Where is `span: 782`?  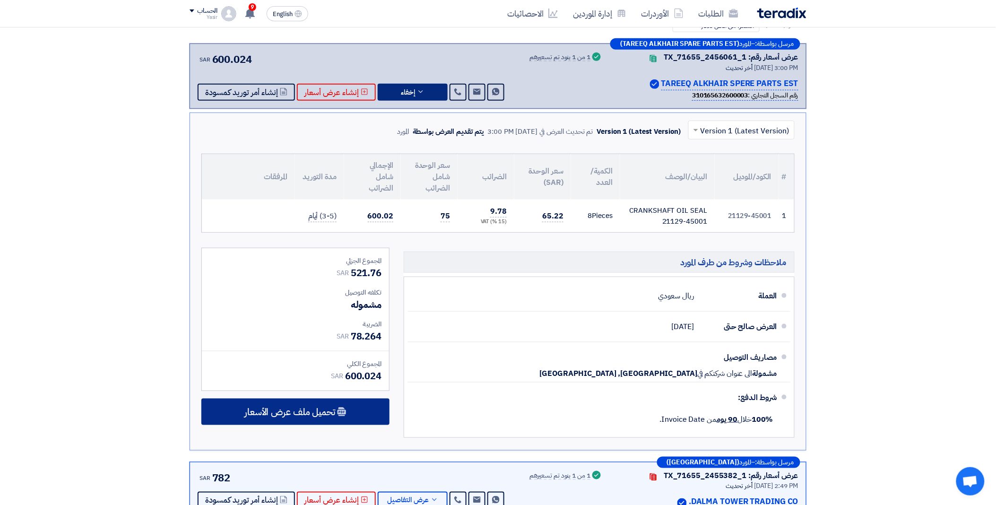
span: 782 is located at coordinates (221, 478).